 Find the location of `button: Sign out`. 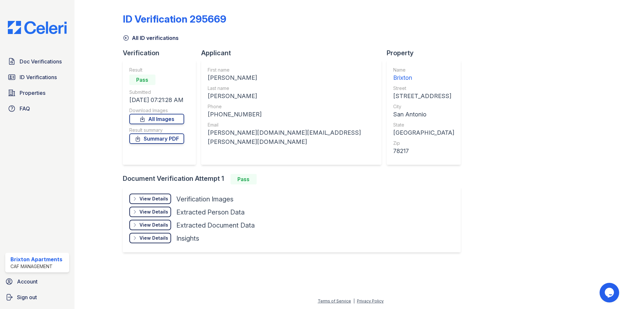

button: Sign out is located at coordinates (37, 297).